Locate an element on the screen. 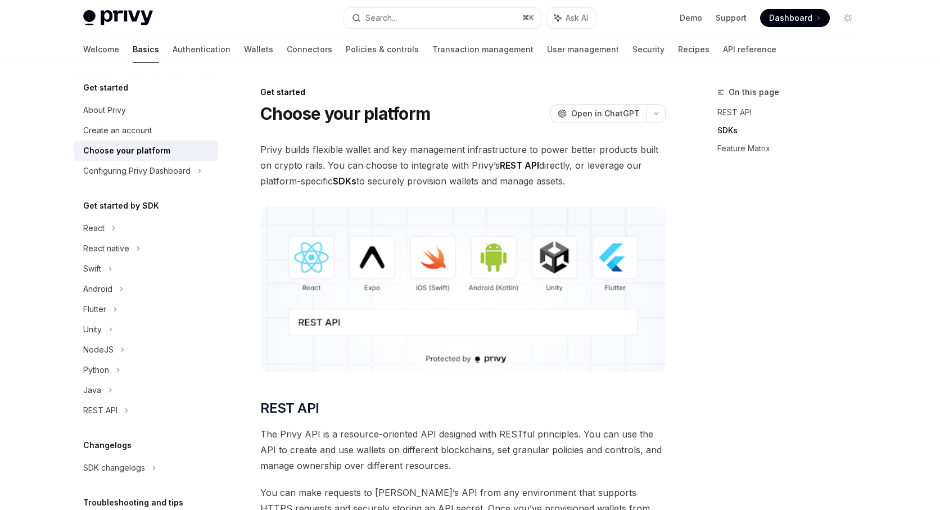  button: Ask AI is located at coordinates (571, 18).